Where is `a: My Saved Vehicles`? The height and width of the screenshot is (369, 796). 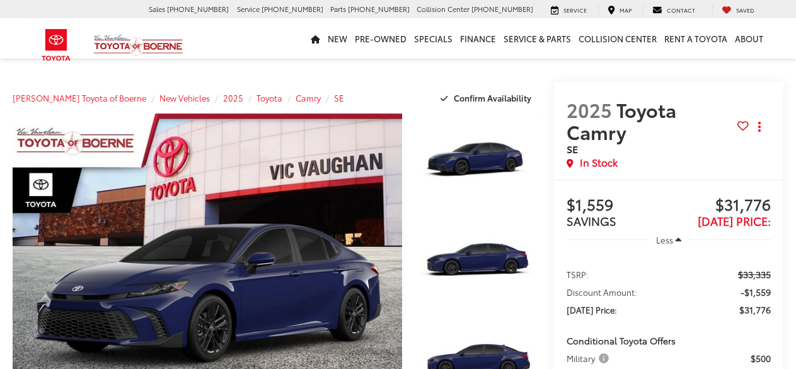
a: My Saved Vehicles is located at coordinates (738, 10).